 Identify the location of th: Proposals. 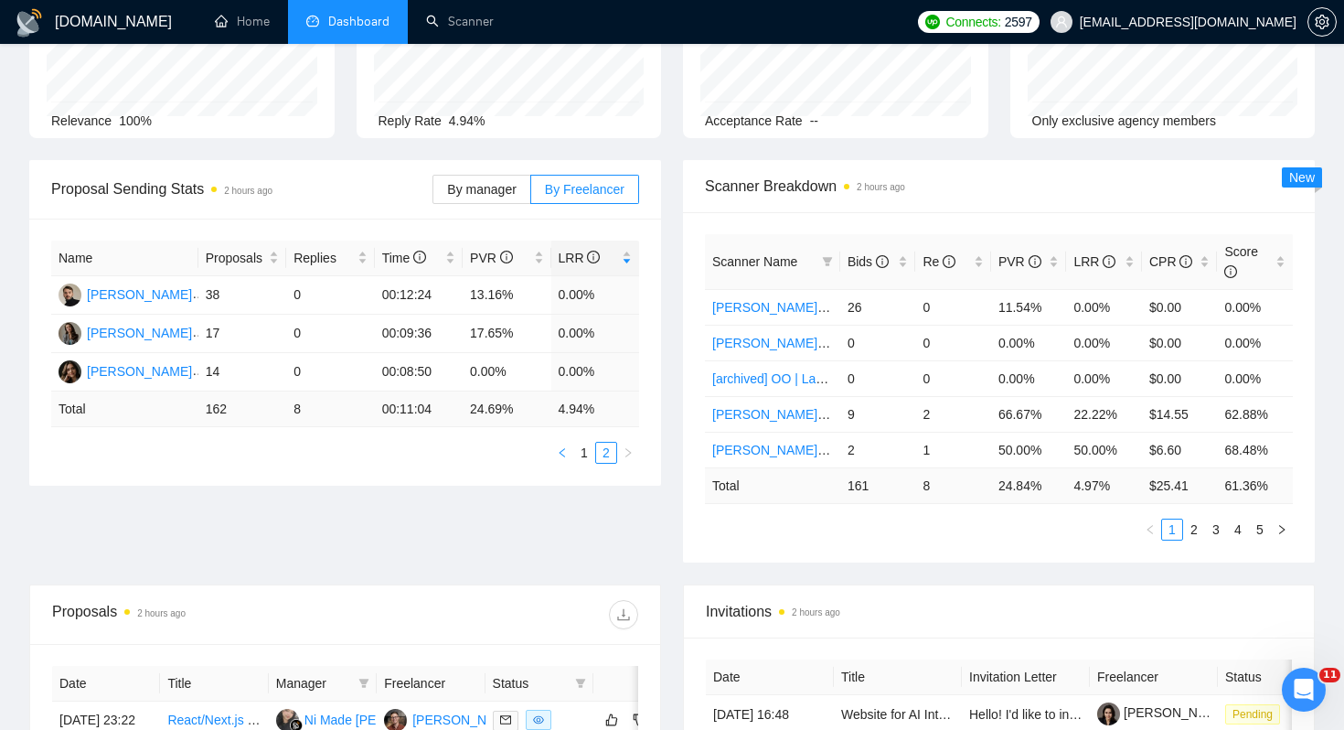
(242, 258).